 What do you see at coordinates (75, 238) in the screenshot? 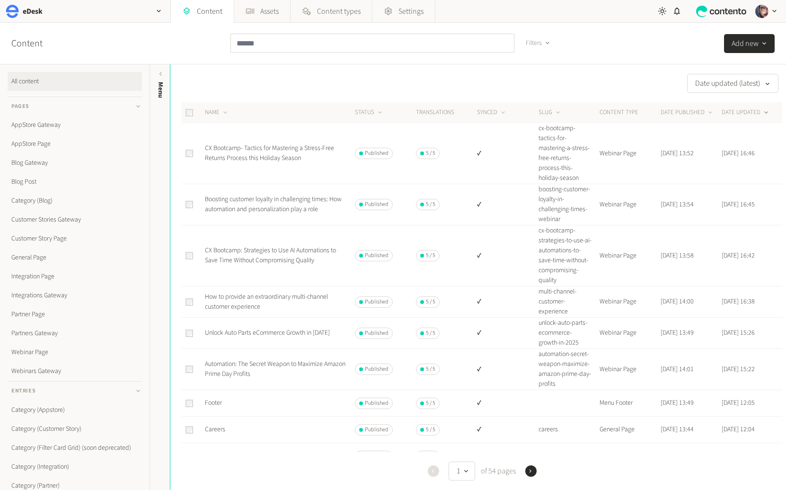
I see `a: Customer Story Page` at bounding box center [75, 238].